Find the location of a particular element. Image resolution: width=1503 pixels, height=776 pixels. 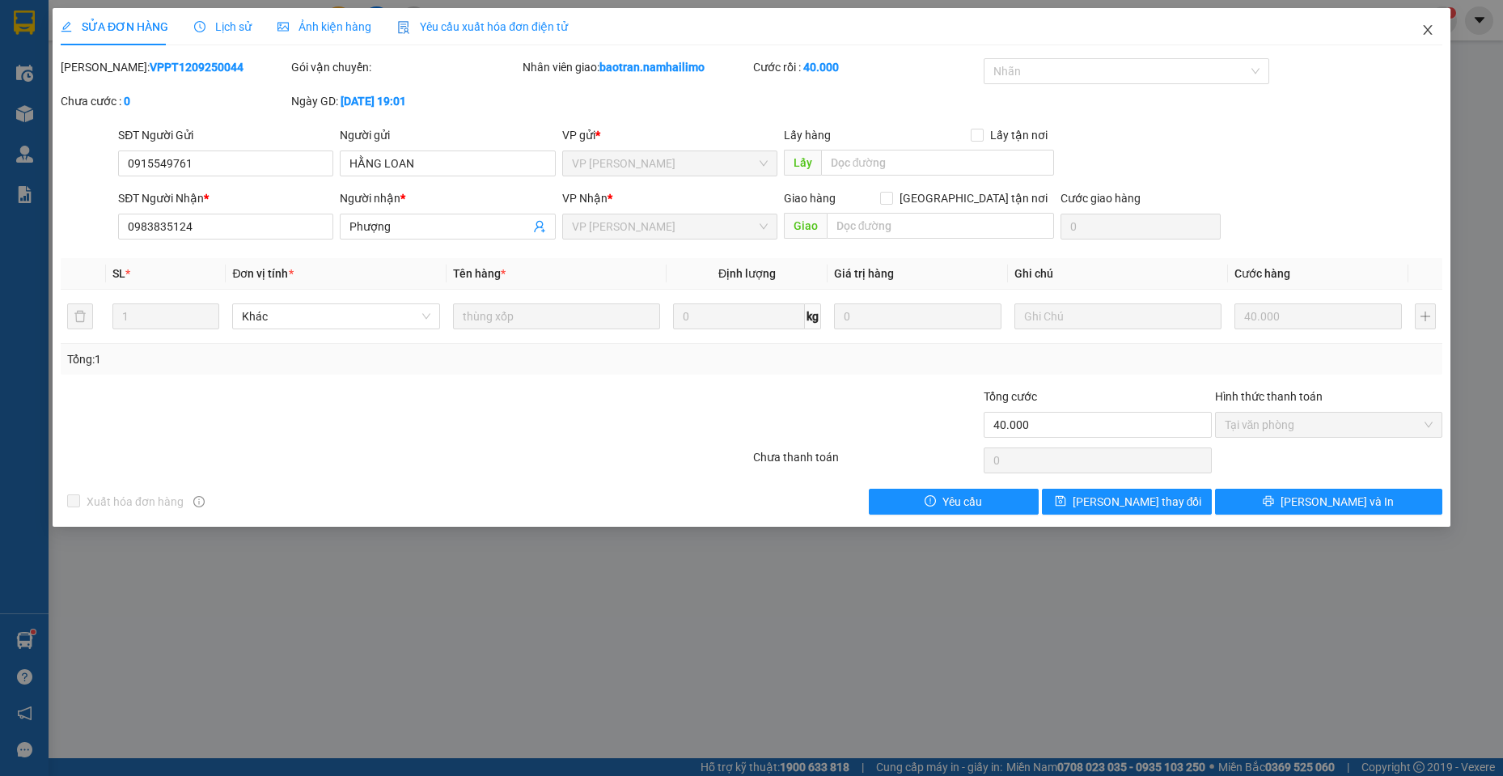

span: Khác is located at coordinates (336, 316).